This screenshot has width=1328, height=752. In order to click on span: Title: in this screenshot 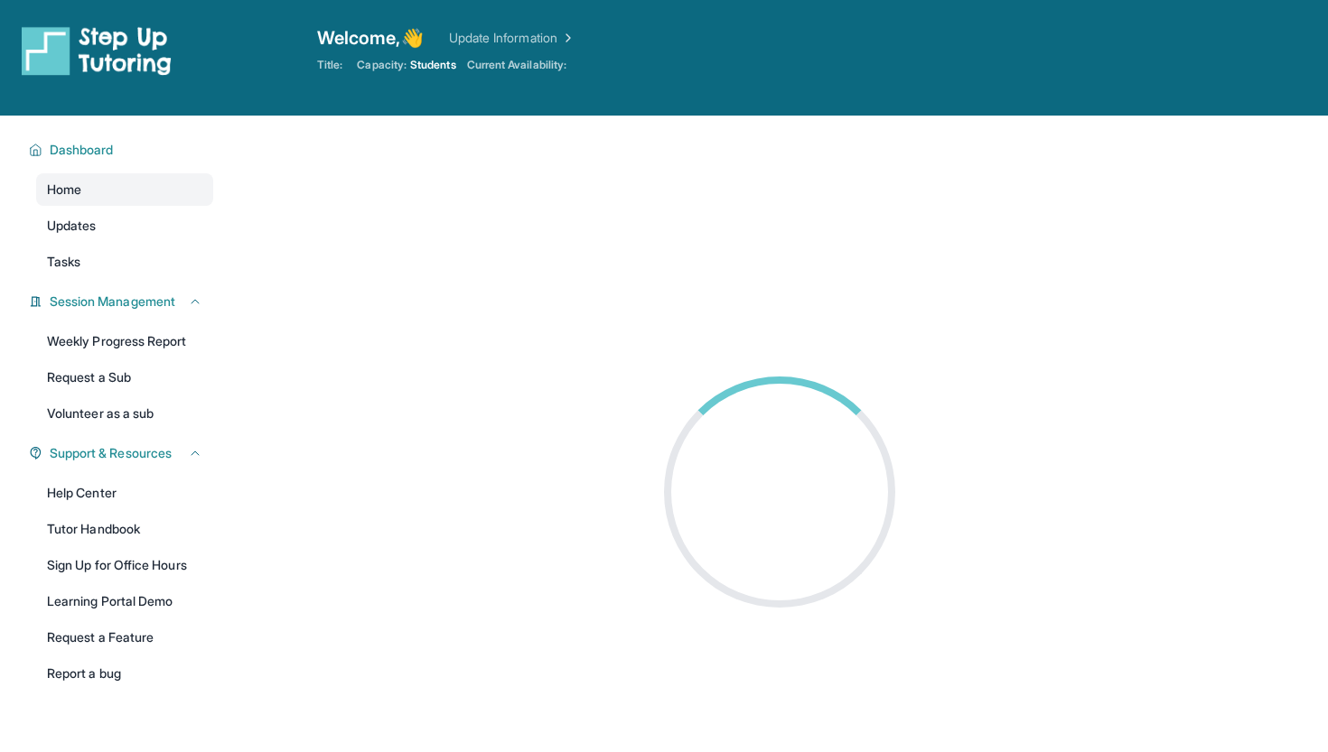, I will do `click(330, 65)`.